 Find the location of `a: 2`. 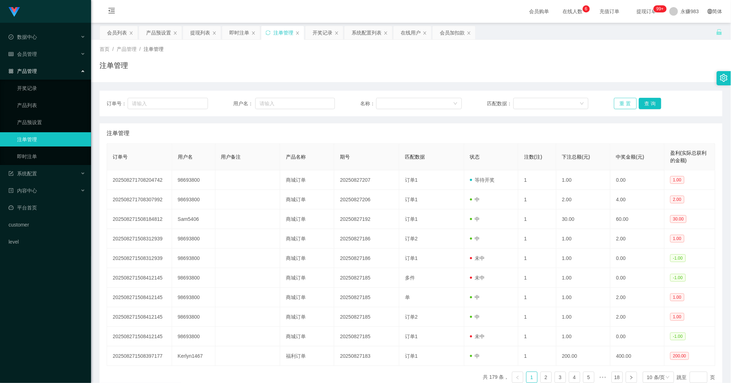

a: 2 is located at coordinates (546, 377).